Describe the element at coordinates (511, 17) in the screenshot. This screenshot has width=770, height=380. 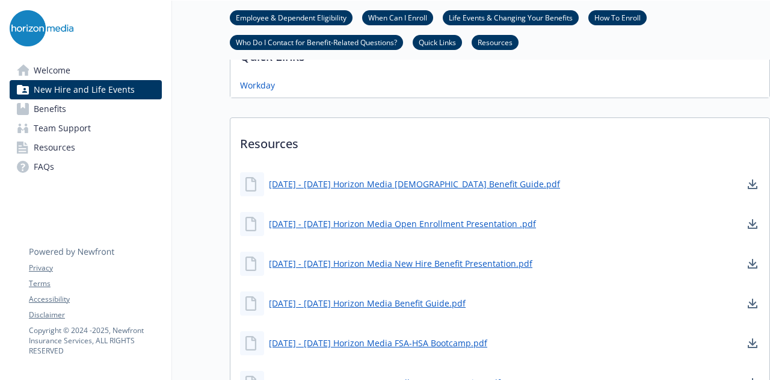
I see `a: Life Events & Changing Your Benefits` at that location.